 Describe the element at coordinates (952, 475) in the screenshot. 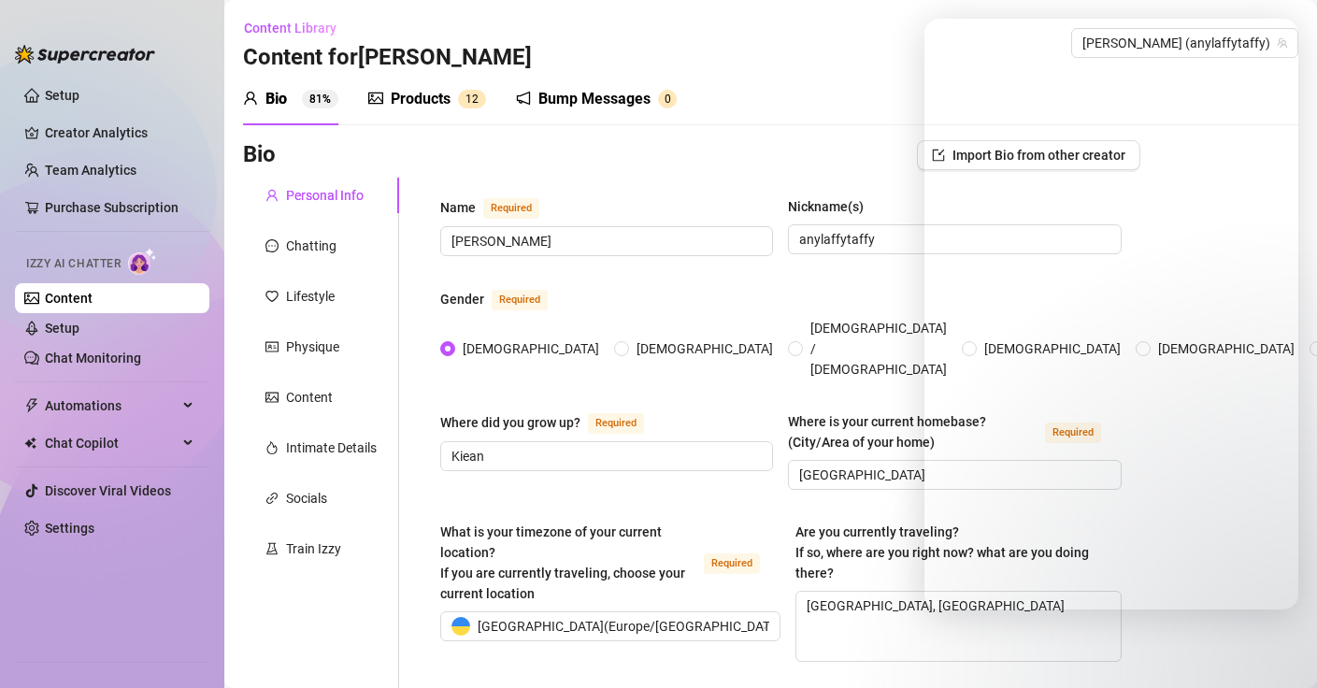

I see `input: Where is your current homebase? (City/Area of your home)` at that location.